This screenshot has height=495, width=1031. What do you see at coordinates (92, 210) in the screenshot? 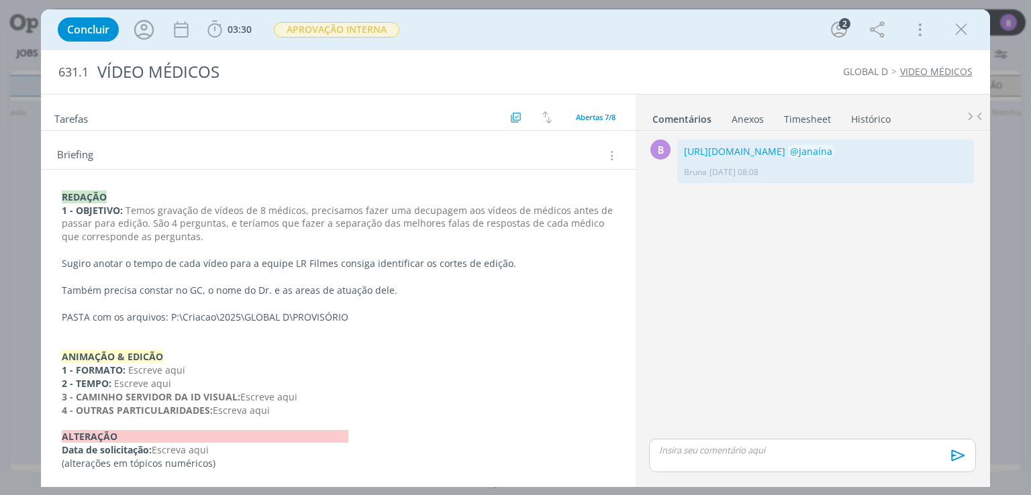
I see `strong: 1 - OBJETIVO:` at bounding box center [92, 210].